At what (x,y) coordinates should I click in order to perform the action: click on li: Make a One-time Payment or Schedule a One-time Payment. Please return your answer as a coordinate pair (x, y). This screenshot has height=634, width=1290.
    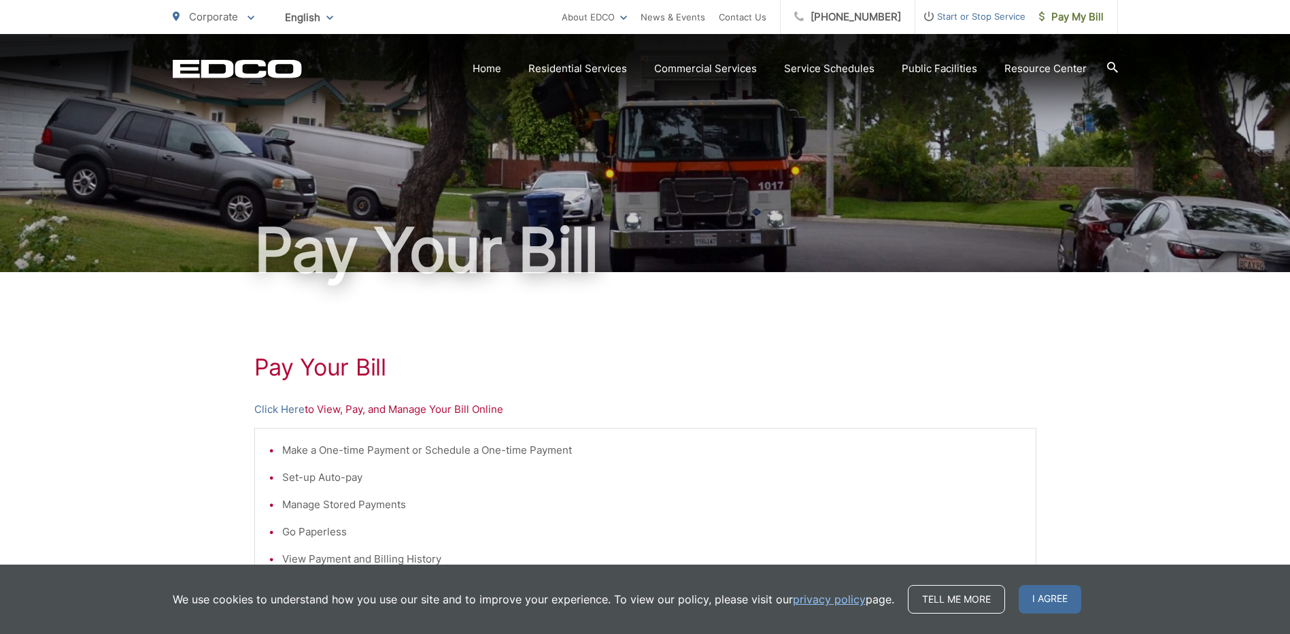
    Looking at the image, I should click on (652, 450).